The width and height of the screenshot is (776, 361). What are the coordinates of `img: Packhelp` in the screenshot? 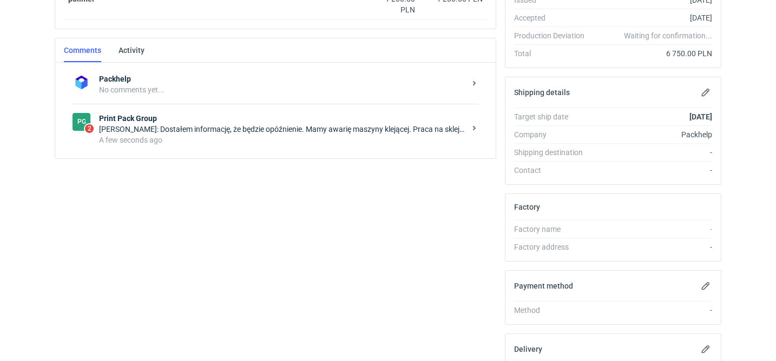 It's located at (81, 82).